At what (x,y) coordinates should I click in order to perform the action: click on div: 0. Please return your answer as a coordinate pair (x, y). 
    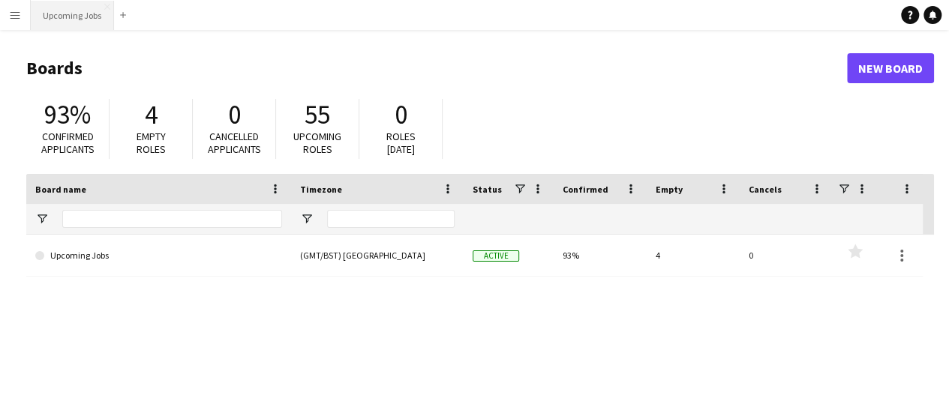
    Looking at the image, I should click on (786, 255).